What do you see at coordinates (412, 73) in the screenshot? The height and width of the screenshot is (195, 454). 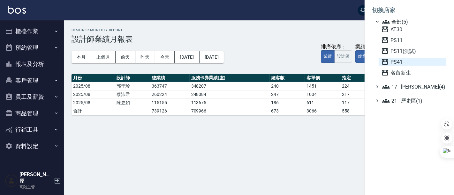 I see `span: 名留新生` at bounding box center [412, 73].